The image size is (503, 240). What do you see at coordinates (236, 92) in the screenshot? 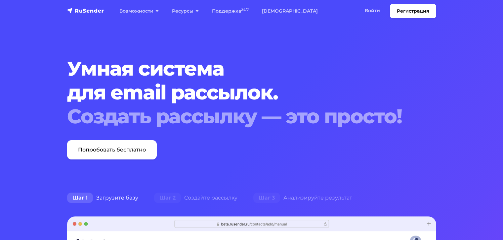
I see `h1: Умная система для email рассылок.` at bounding box center [236, 92].